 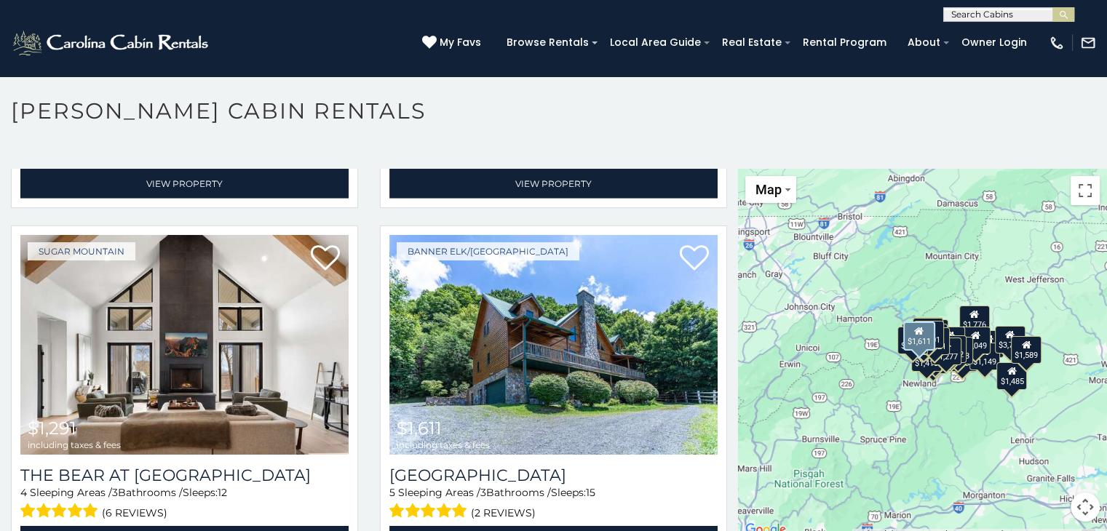 What do you see at coordinates (961, 357) in the screenshot?
I see `div: $1,936` at bounding box center [961, 357].